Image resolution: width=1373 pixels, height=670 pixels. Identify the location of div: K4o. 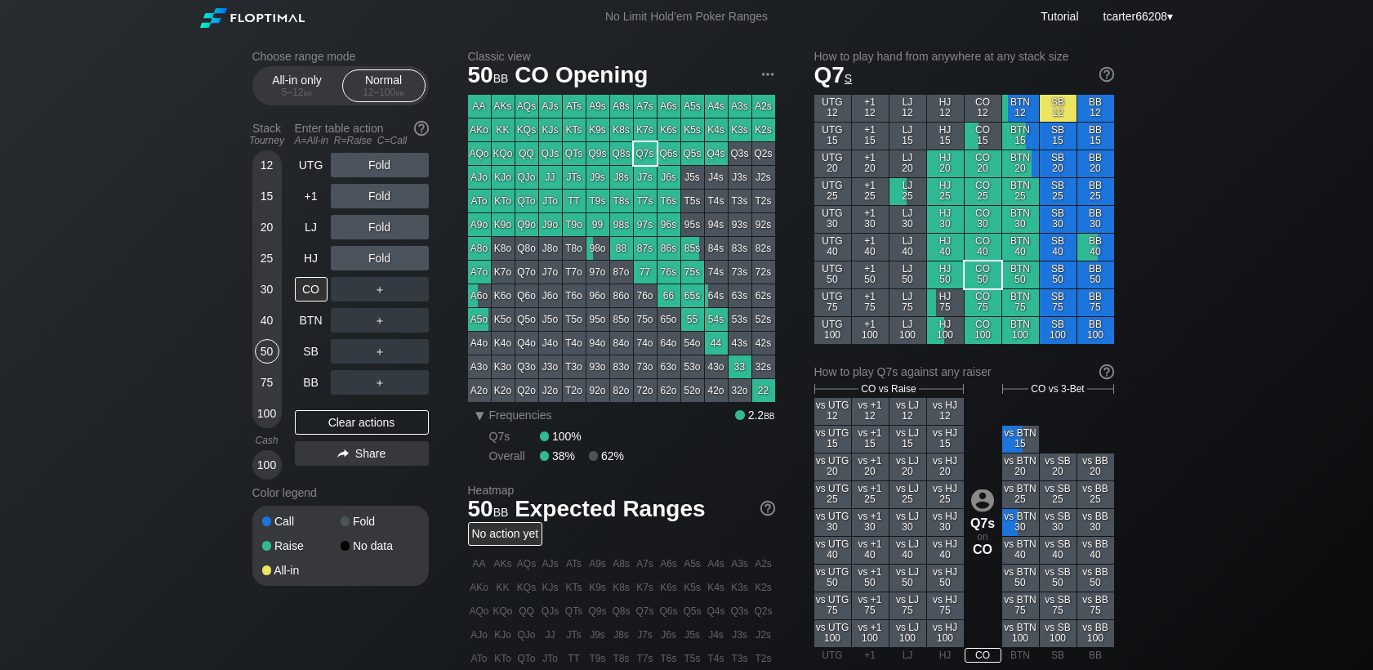
(503, 343).